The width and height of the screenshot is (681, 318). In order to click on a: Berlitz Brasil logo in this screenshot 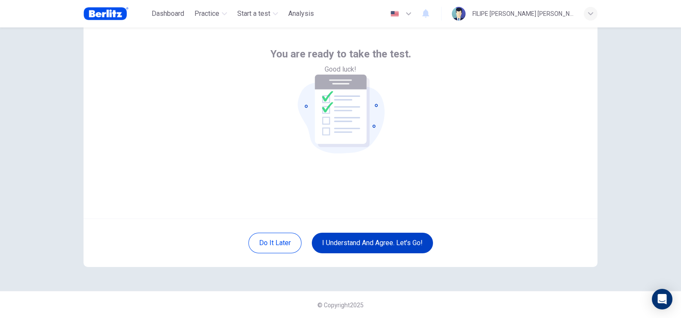, I will do `click(116, 14)`.